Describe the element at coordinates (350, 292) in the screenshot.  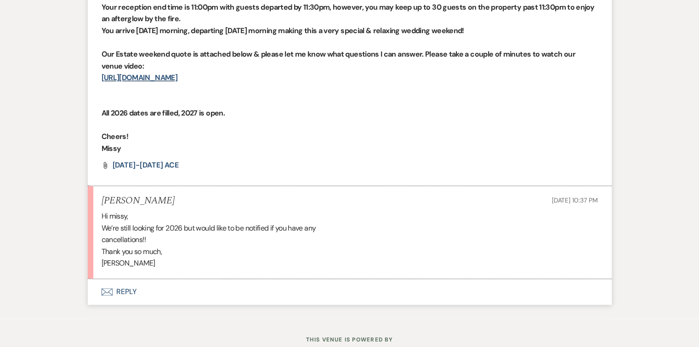
I see `button: Reply` at that location.